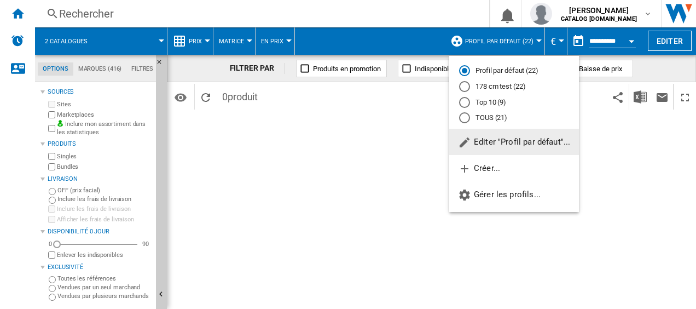  Describe the element at coordinates (499, 194) in the screenshot. I see `span: Gérer les profils...` at that location.